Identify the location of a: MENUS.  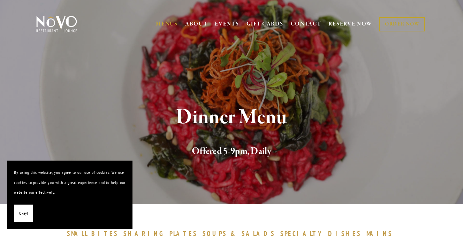
(167, 24).